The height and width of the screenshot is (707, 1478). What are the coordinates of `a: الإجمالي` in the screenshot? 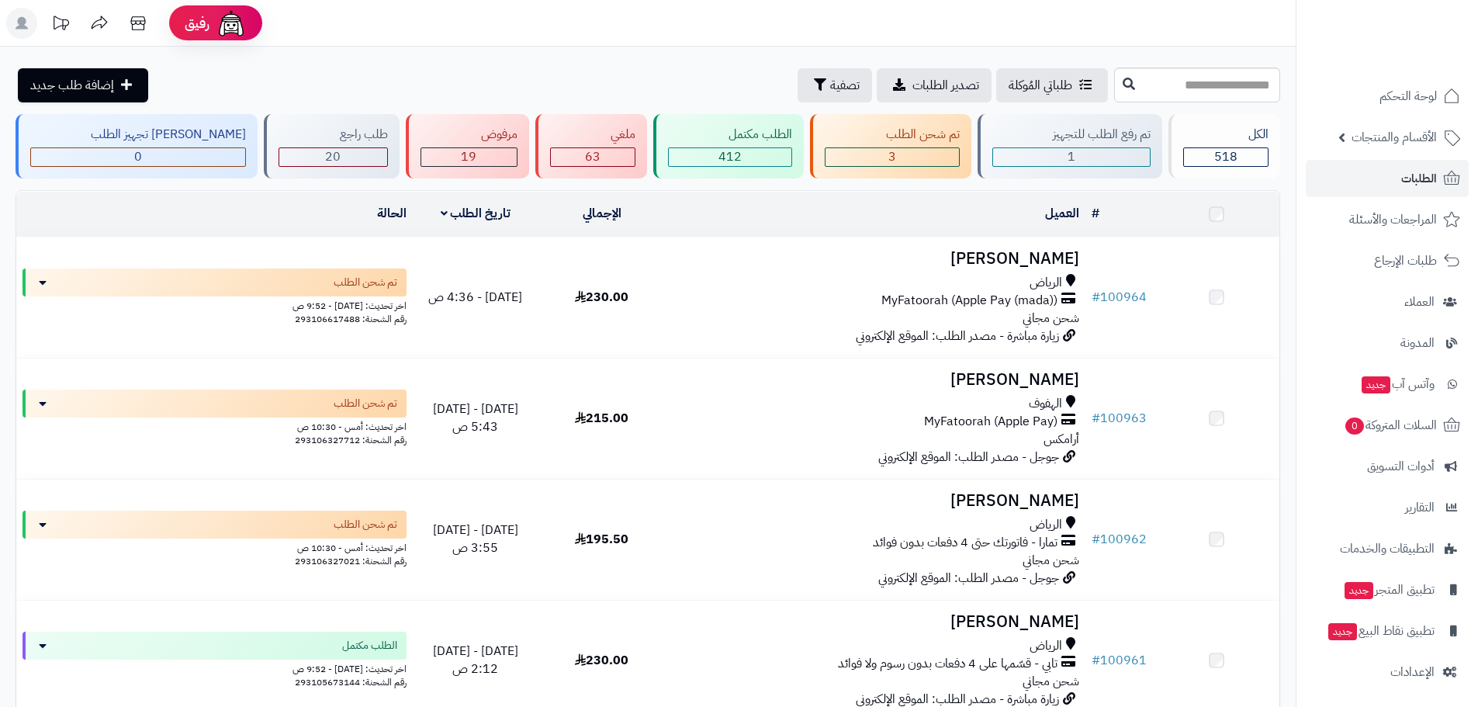 It's located at (602, 213).